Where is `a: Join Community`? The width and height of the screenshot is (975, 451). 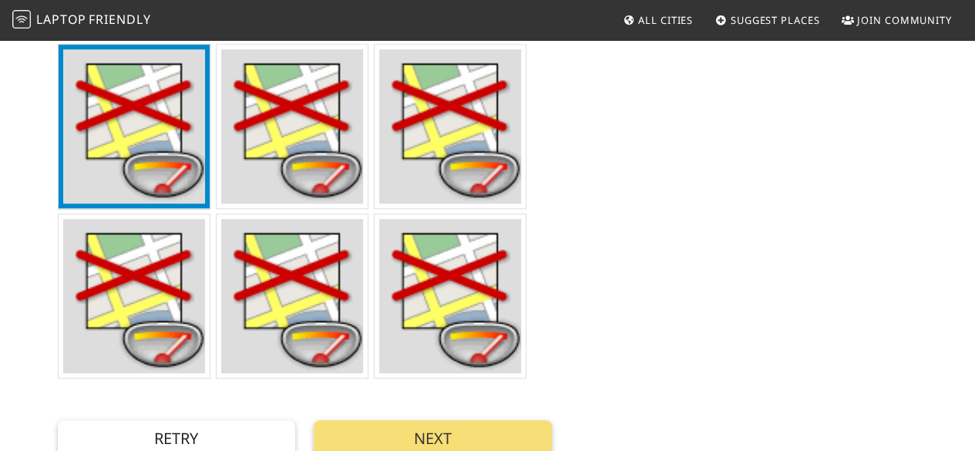 a: Join Community is located at coordinates (896, 20).